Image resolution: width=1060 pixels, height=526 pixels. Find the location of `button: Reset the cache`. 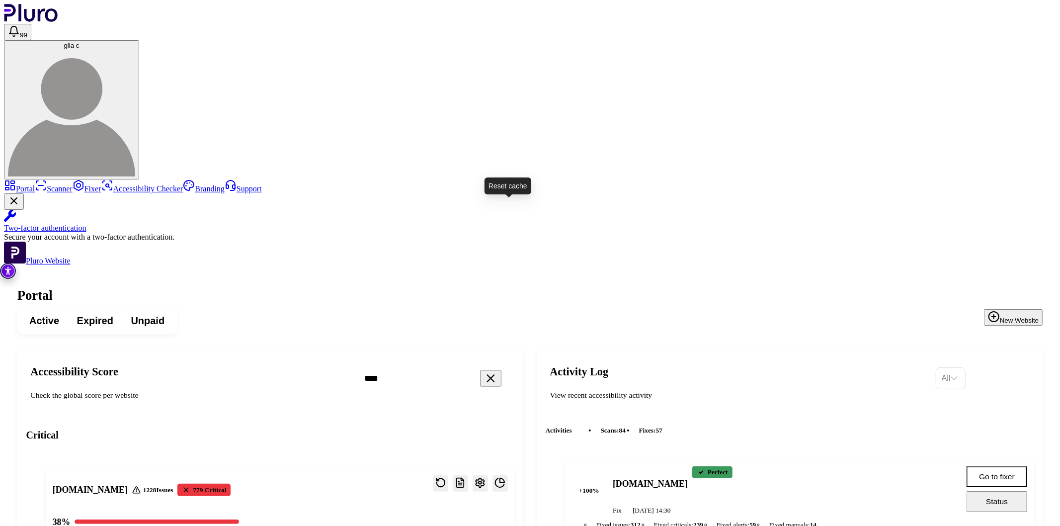

button: Reset the cache is located at coordinates (440, 483).